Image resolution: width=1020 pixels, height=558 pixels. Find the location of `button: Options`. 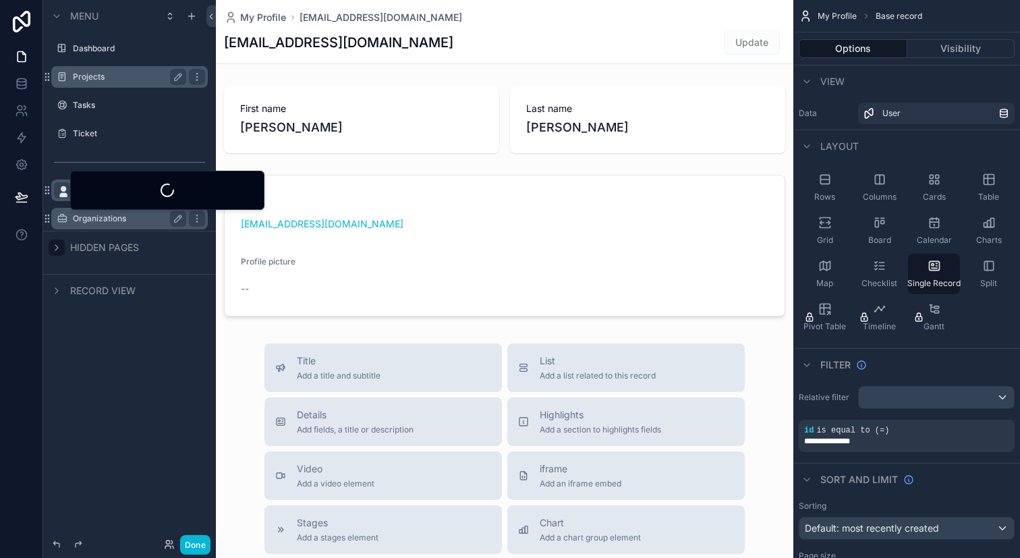

button: Options is located at coordinates (853, 49).